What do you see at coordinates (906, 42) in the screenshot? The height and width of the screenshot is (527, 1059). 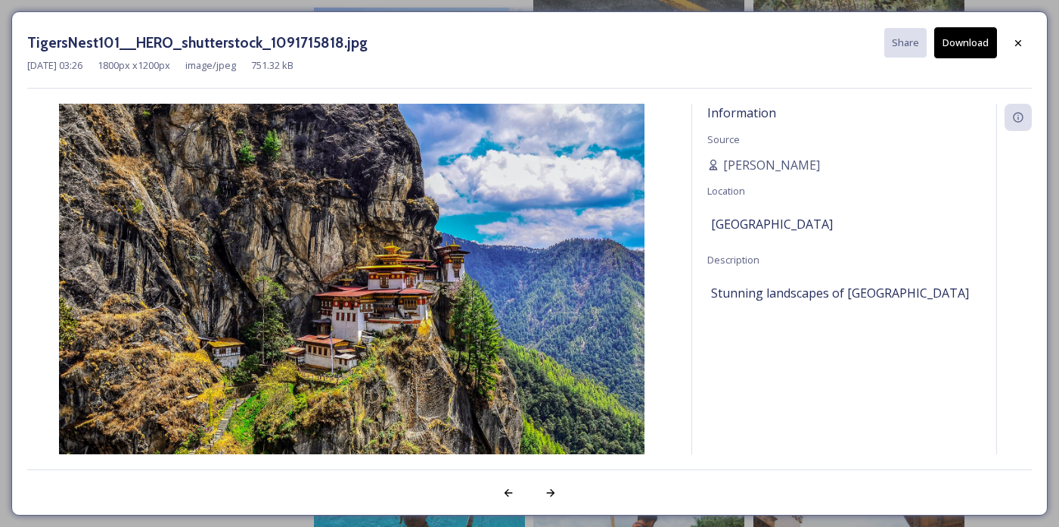 I see `button: Share` at bounding box center [906, 42].